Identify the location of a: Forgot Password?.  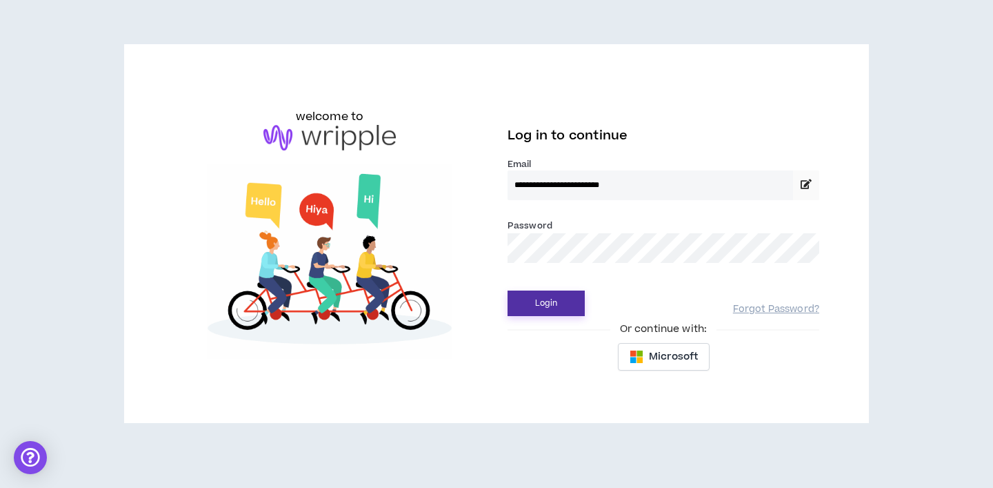
(776, 309).